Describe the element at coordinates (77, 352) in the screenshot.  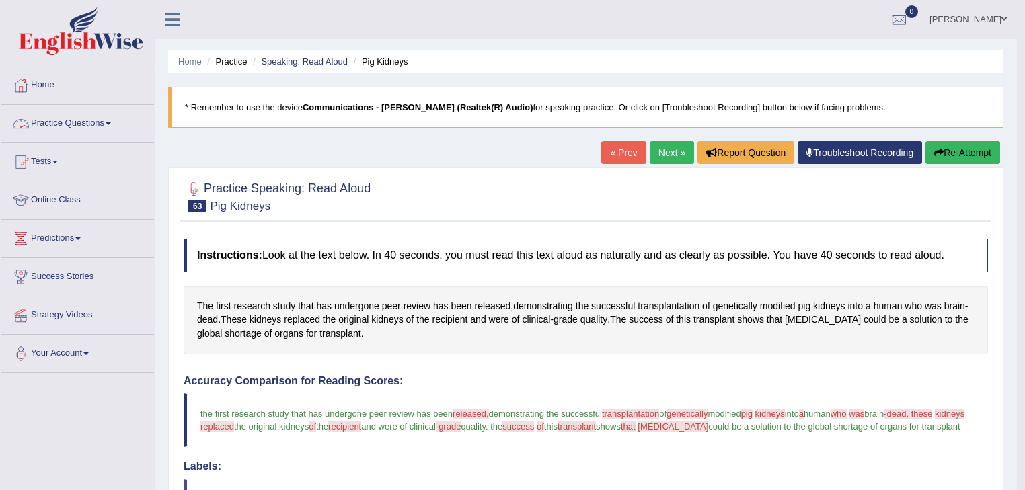
I see `a: Your Account` at that location.